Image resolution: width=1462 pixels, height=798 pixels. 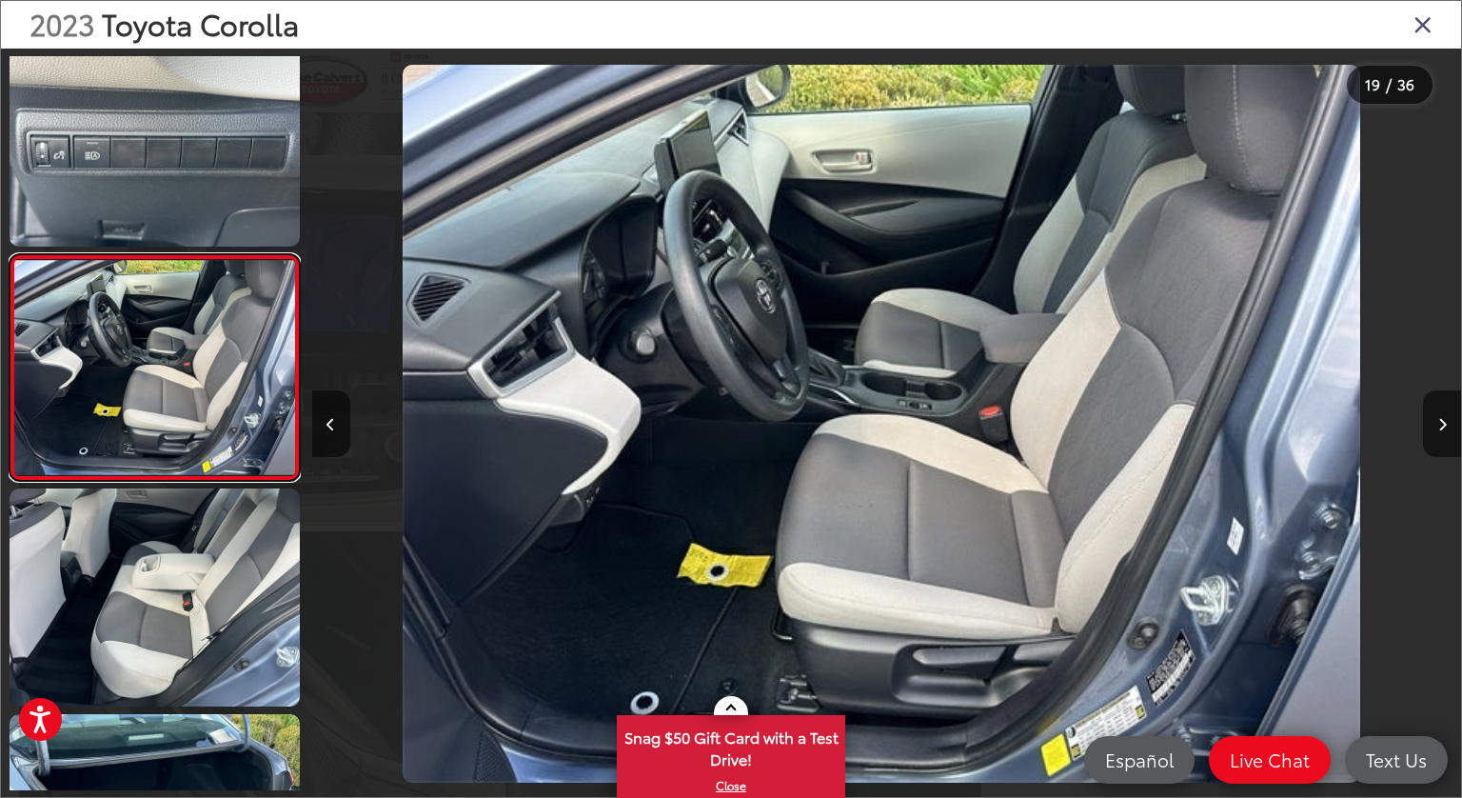 What do you see at coordinates (62, 23) in the screenshot?
I see `span: 2023` at bounding box center [62, 23].